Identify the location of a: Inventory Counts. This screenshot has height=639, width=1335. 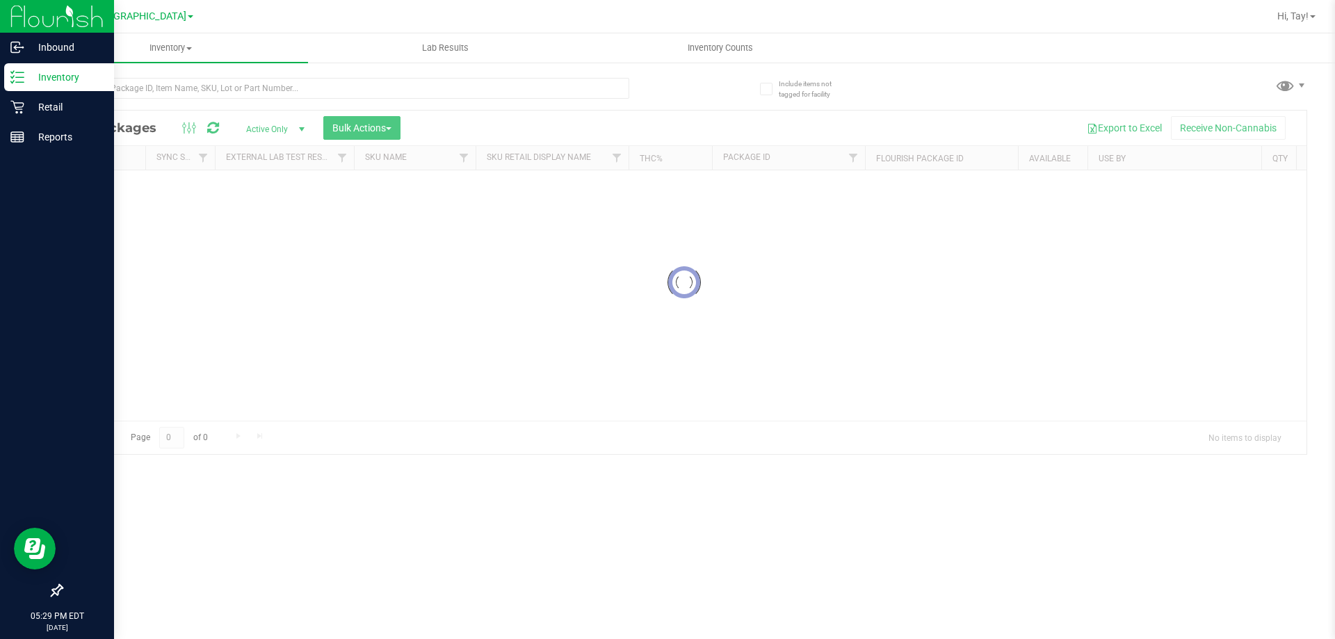
(720, 48).